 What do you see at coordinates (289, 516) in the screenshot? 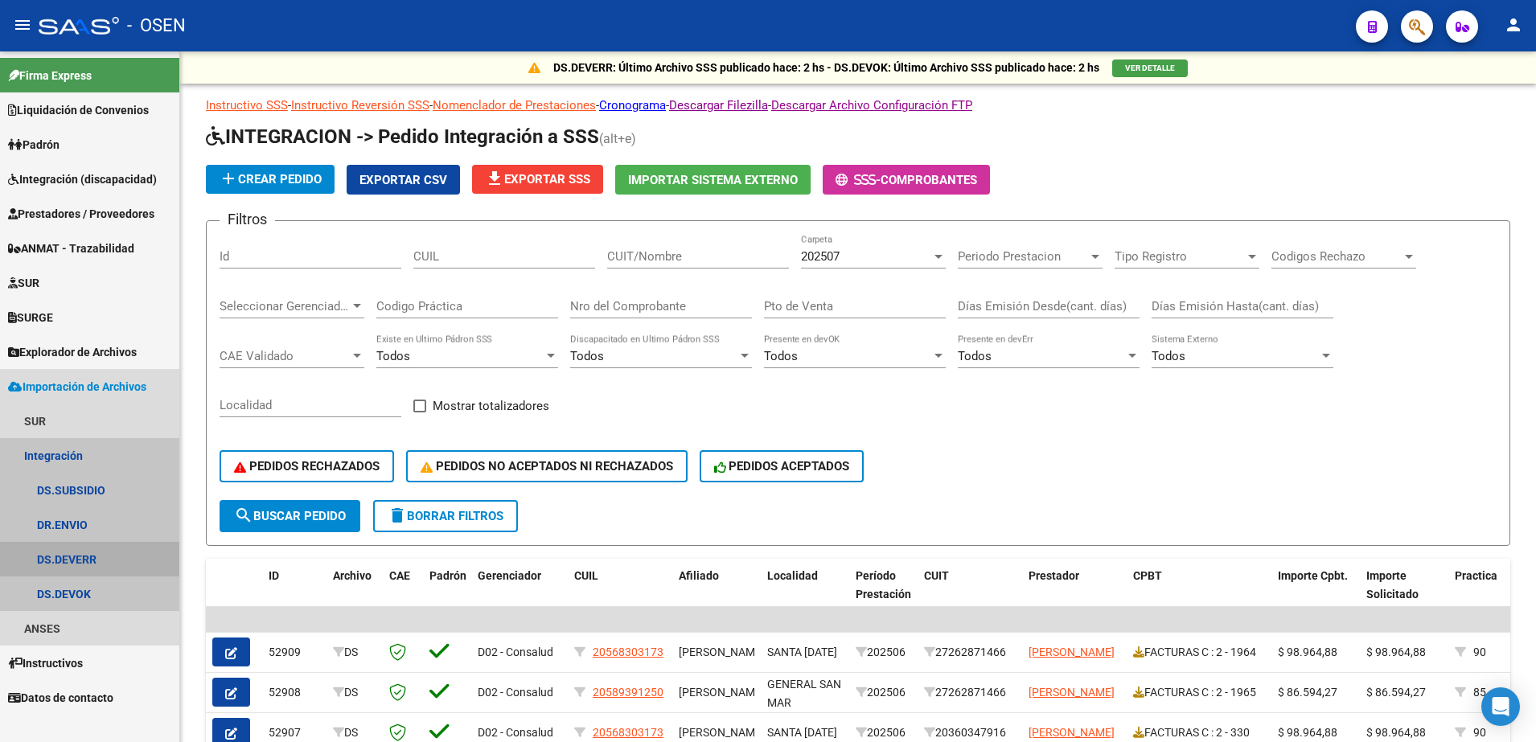
I see `button: Buscar Pedido` at bounding box center [289, 516].